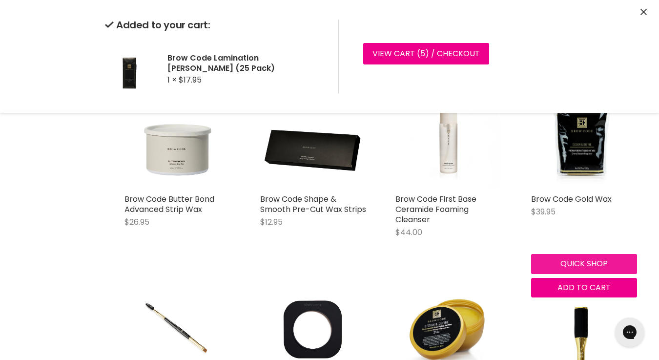 The height and width of the screenshot is (360, 659). What do you see at coordinates (129, 69) in the screenshot?
I see `img: Brow Code Lamination Combs (25 Pack)` at bounding box center [129, 69].